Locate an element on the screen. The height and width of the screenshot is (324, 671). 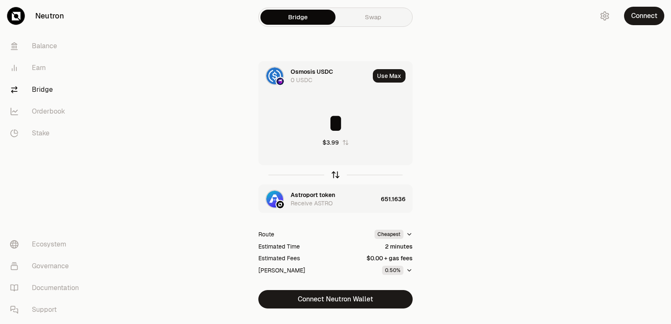
a: Swap is located at coordinates (373, 17).